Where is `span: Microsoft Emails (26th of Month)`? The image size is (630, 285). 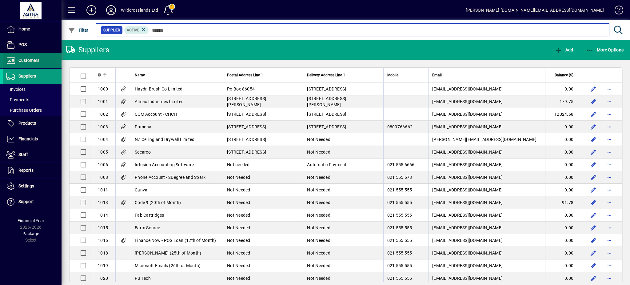
span: Microsoft Emails (26th of Month) is located at coordinates (168, 265).